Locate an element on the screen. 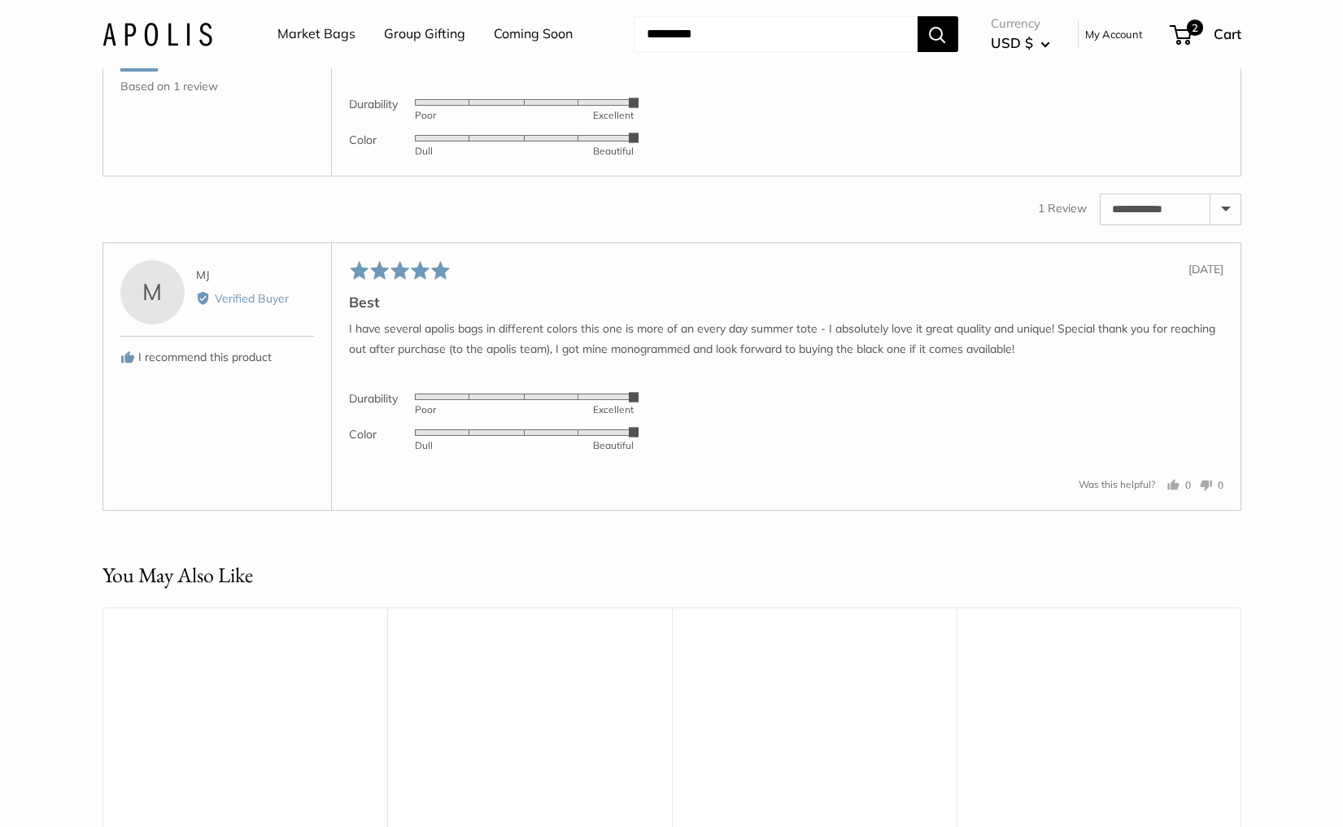 The image size is (1343, 827). div: 1 Review is located at coordinates (1062, 208).